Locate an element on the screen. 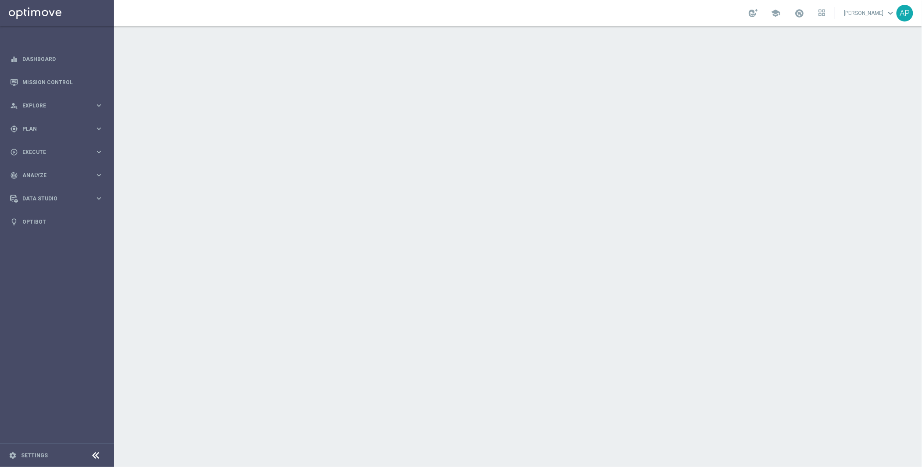  div: person_search Explore keyboard_arrow_right is located at coordinates (57, 106).